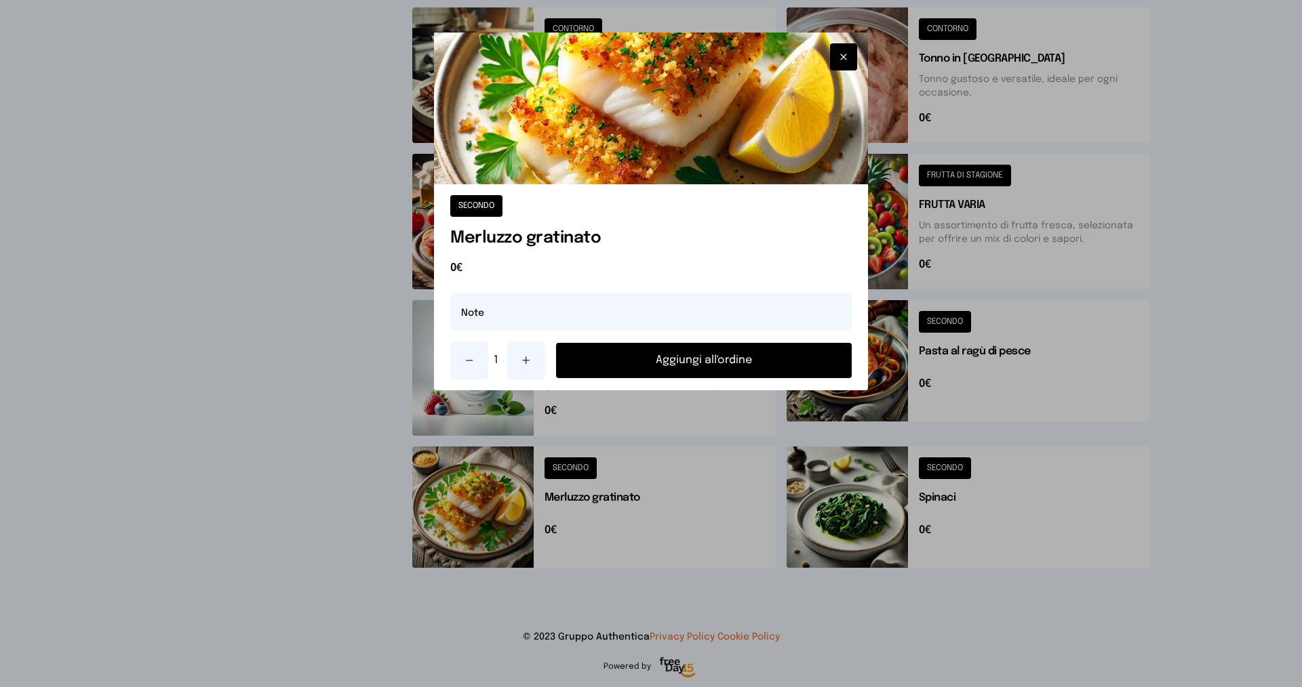  I want to click on button: SECONDO, so click(476, 206).